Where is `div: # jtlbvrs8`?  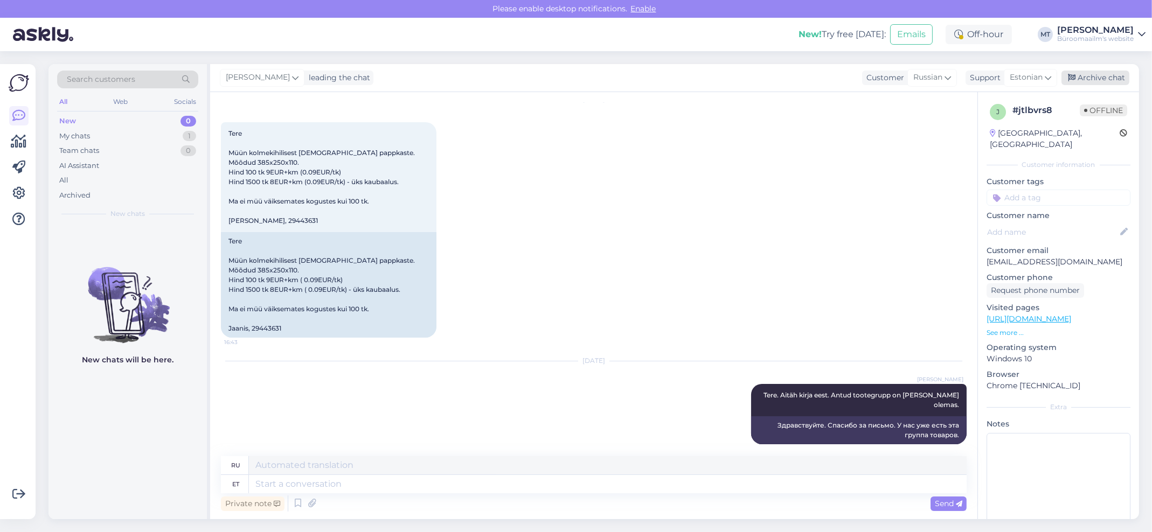
div: # jtlbvrs8 is located at coordinates (1046, 110).